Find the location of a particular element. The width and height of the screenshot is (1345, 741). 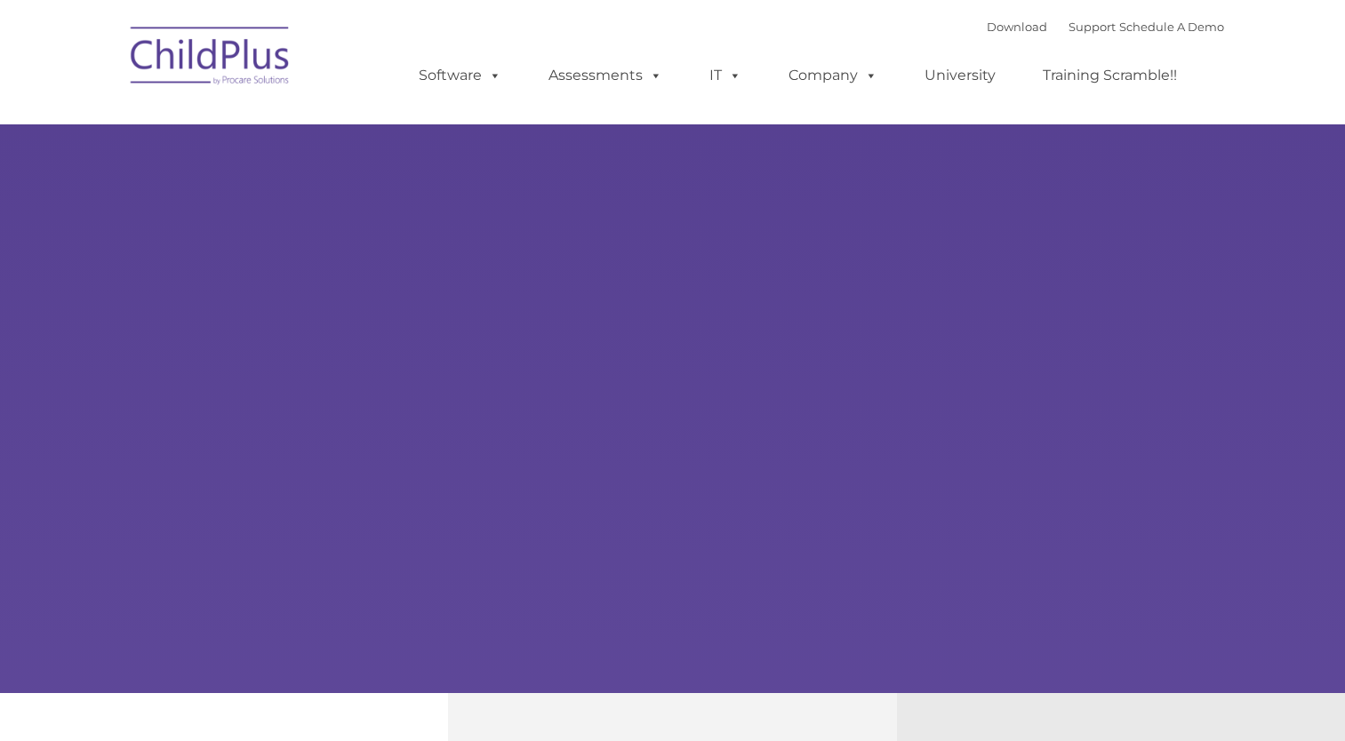

a: Assessments is located at coordinates (605, 76).